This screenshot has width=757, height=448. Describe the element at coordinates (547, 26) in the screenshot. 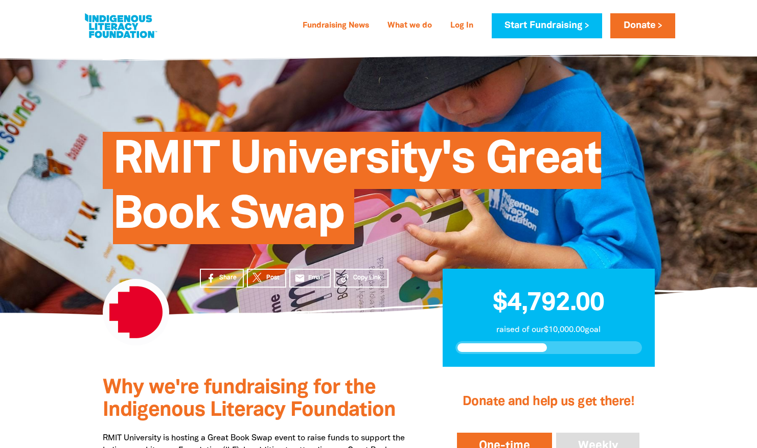

I see `a: Start Fundraising` at that location.